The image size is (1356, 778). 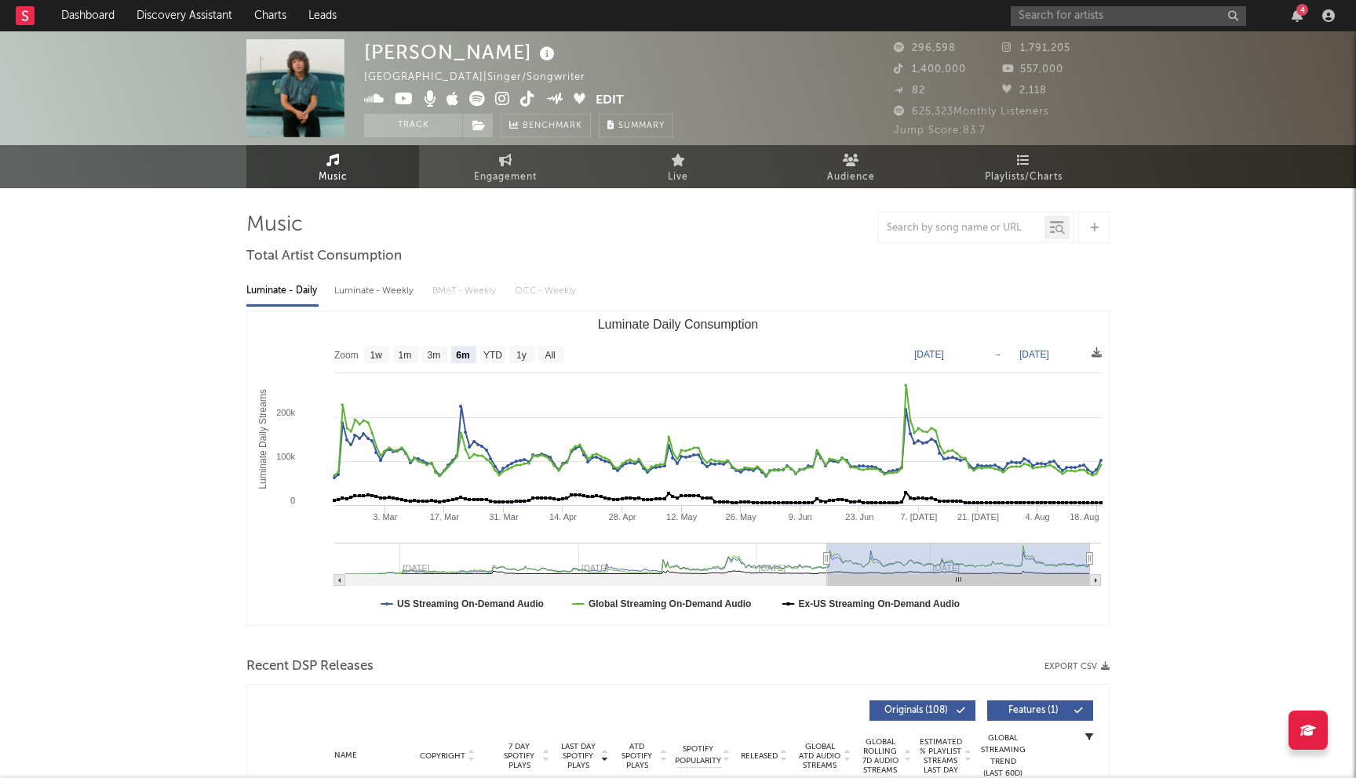 I want to click on text: 23. Jun, so click(x=859, y=517).